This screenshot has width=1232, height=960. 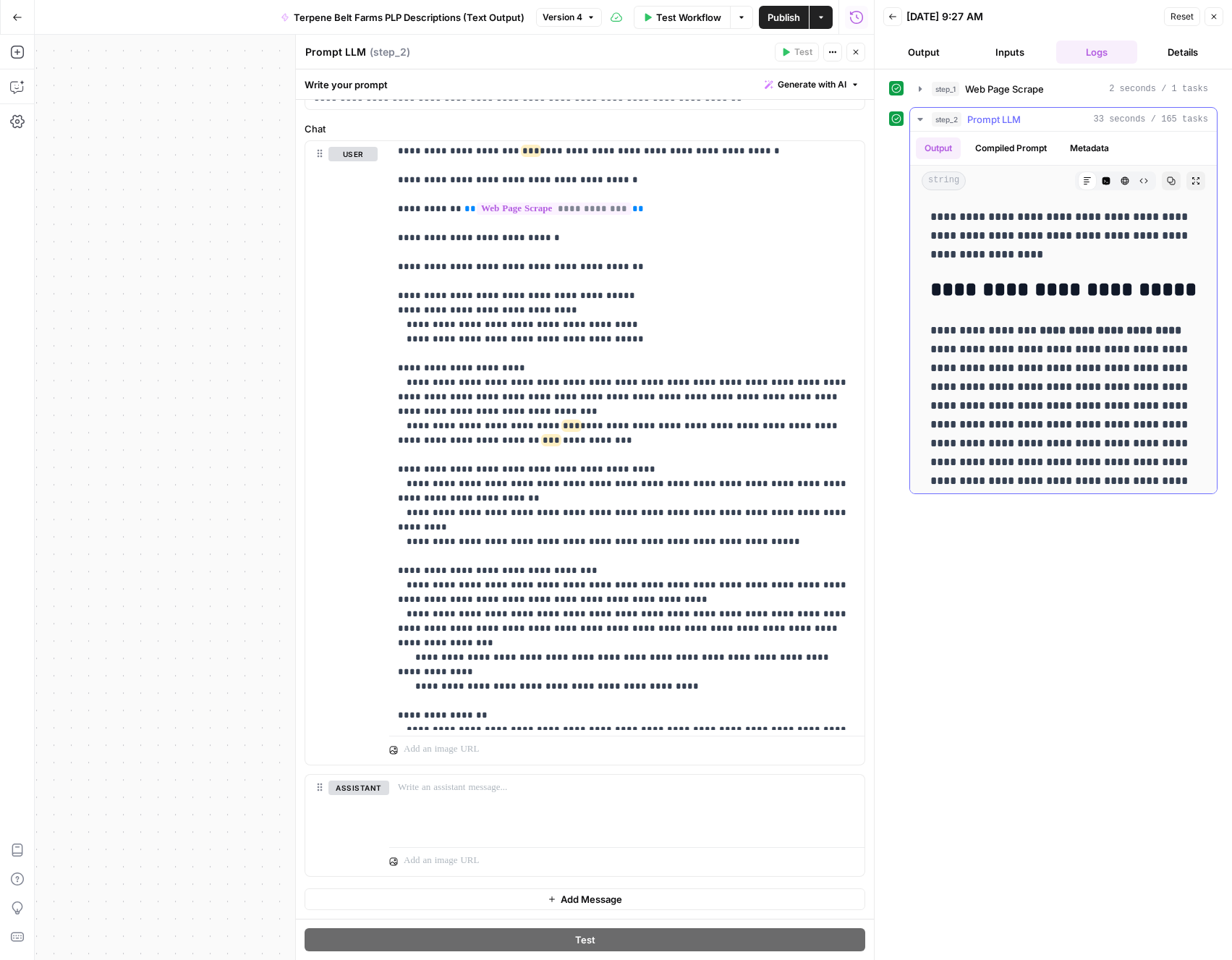 I want to click on button: Inputs, so click(x=1011, y=52).